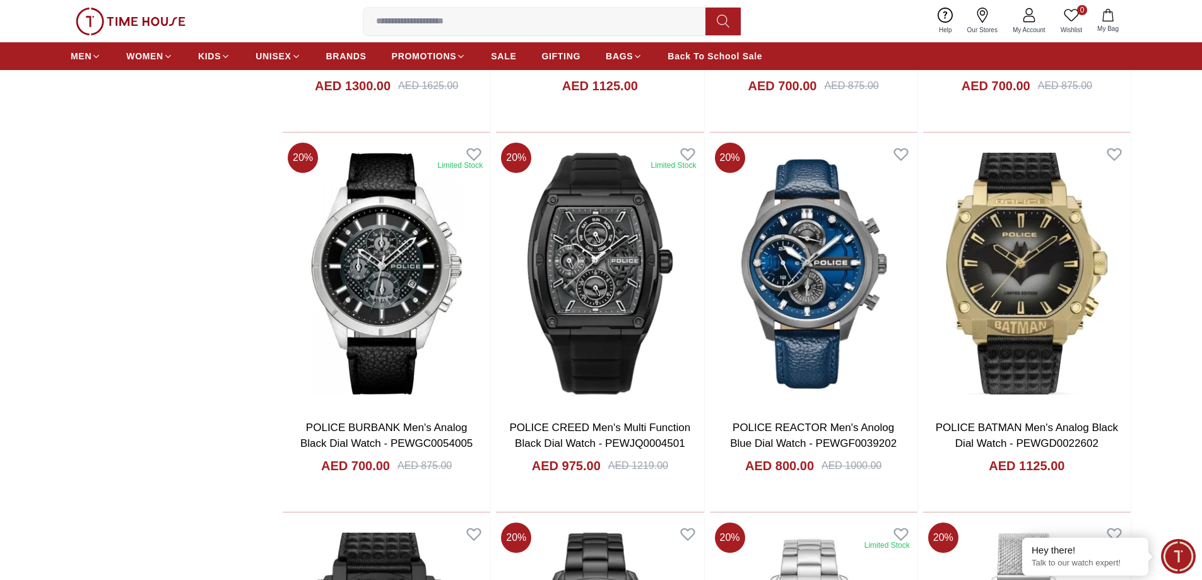 This screenshot has width=1202, height=580. What do you see at coordinates (503, 56) in the screenshot?
I see `a: SALE` at bounding box center [503, 56].